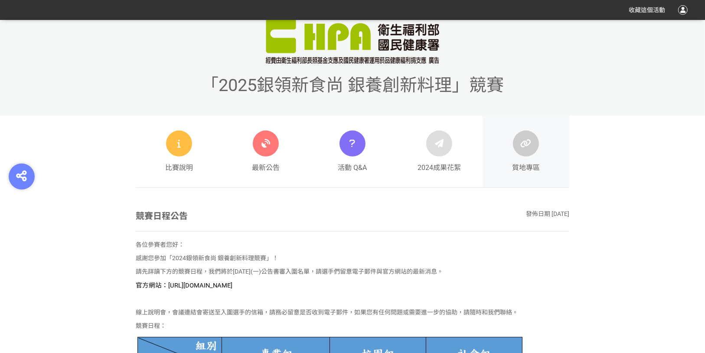  What do you see at coordinates (266, 152) in the screenshot?
I see `a: 最新公告` at bounding box center [266, 152].